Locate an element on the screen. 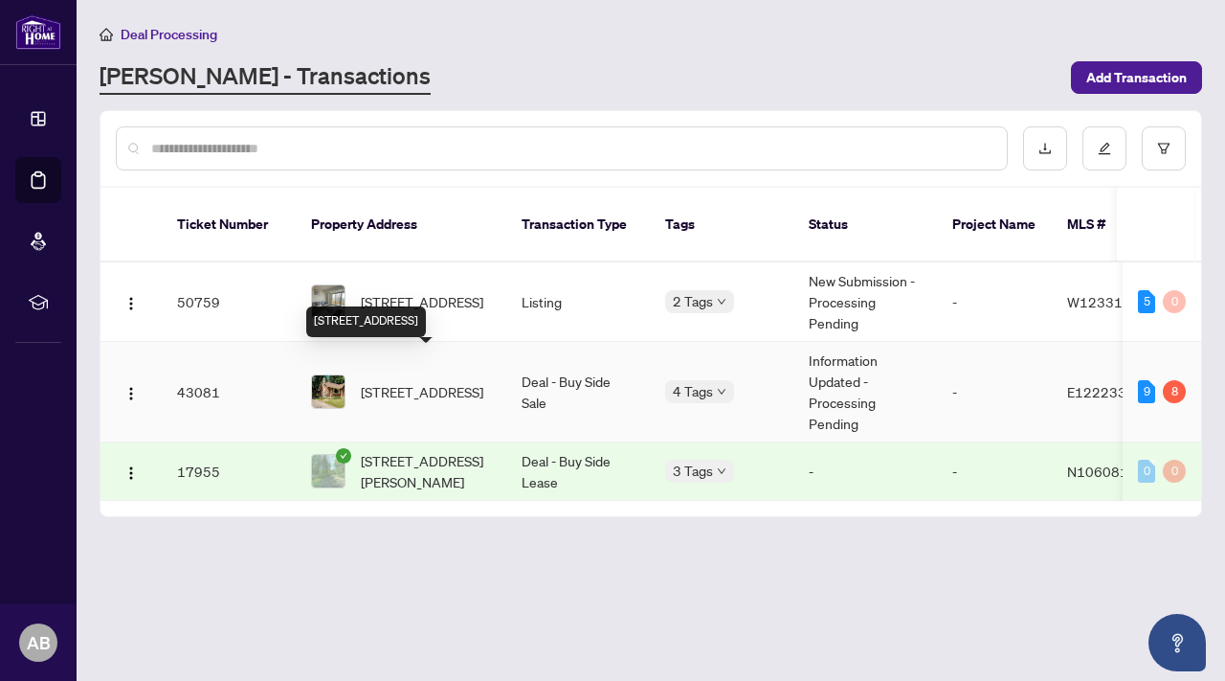 This screenshot has width=1225, height=681. img: logo is located at coordinates (38, 32).